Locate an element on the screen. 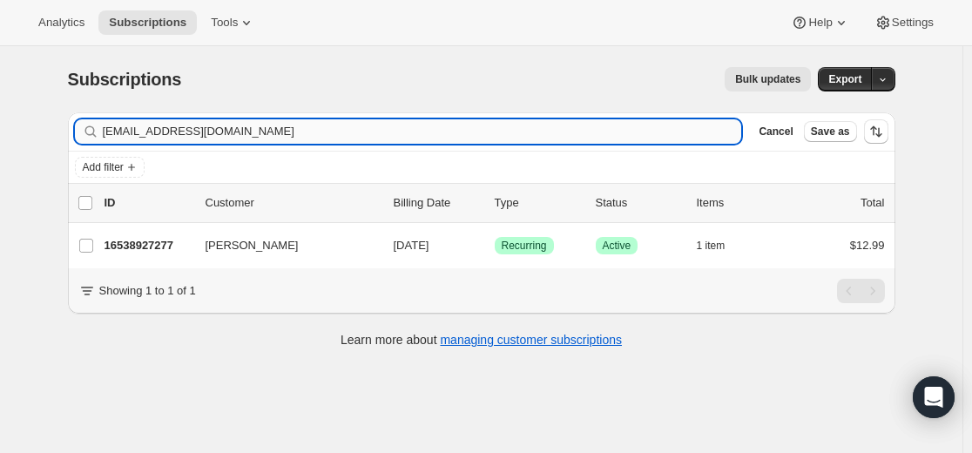 This screenshot has height=453, width=972. button: Help is located at coordinates (819, 23).